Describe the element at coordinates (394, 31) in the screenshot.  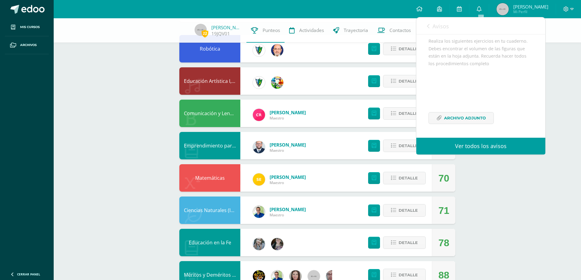
I see `a: Contactos` at that location.